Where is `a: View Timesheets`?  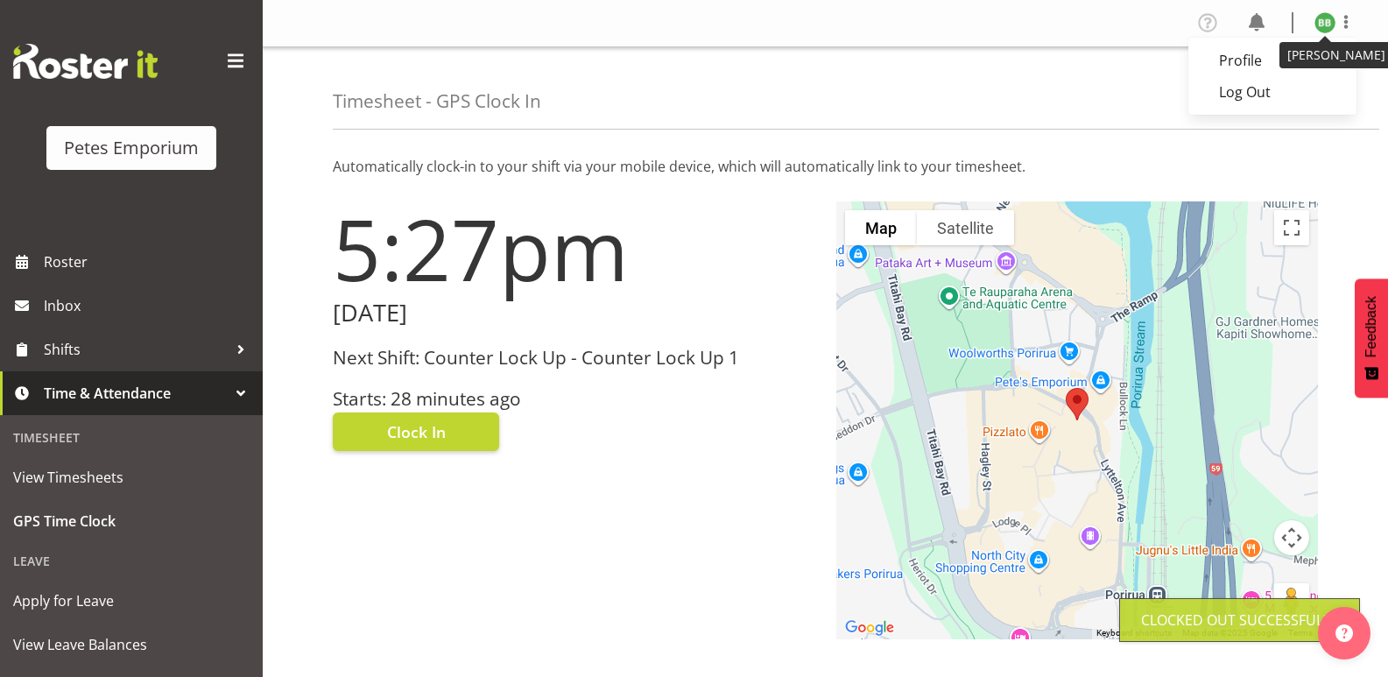 a: View Timesheets is located at coordinates (131, 477).